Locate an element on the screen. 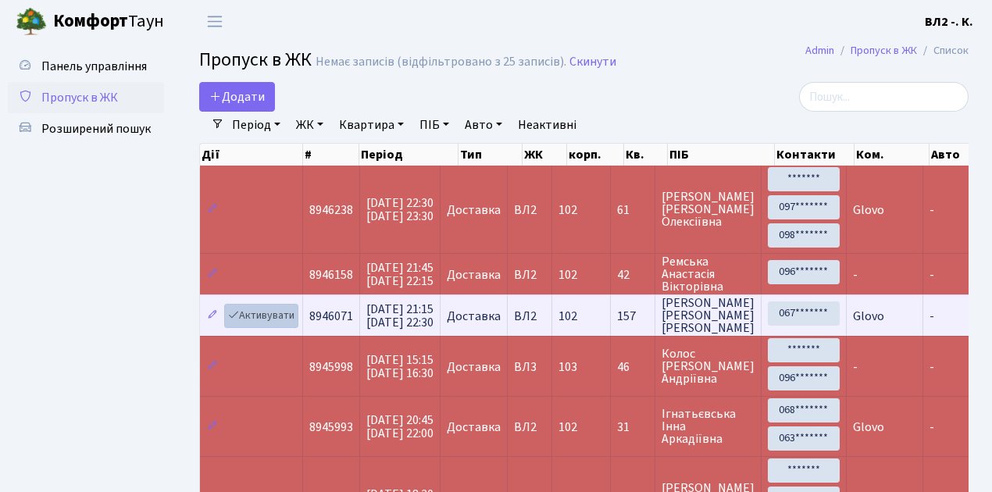  th: Період is located at coordinates (409, 155).